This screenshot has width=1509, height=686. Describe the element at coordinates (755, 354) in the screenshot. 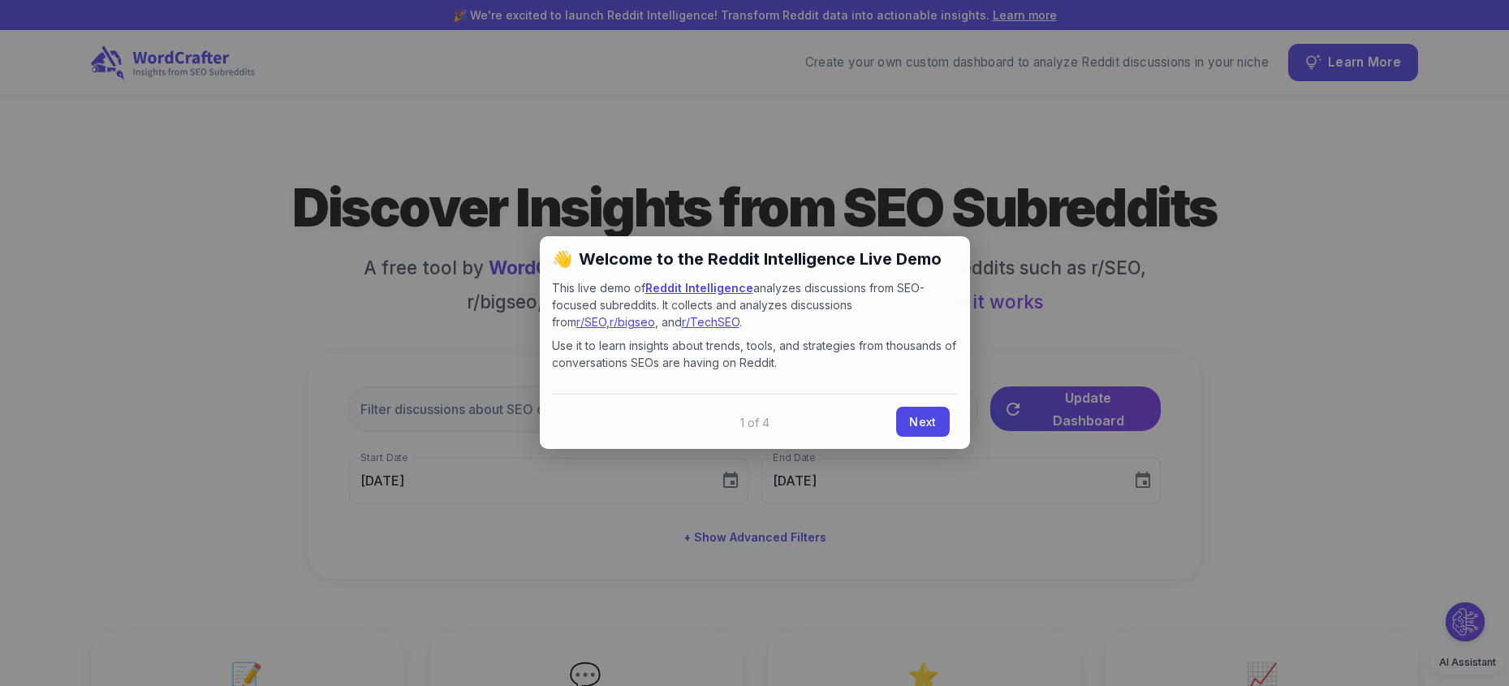

I see `p: Use it to learn insights about trends, tools, and strategies from thousands of conversations SEOs...` at that location.